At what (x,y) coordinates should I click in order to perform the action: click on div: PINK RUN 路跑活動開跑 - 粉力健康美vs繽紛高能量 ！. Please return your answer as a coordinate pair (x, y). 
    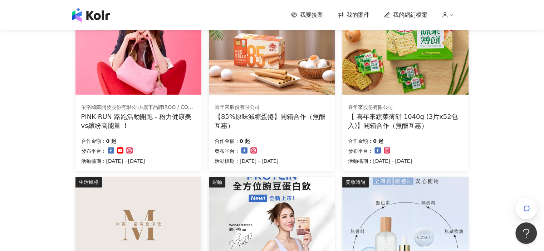
    Looking at the image, I should click on (138, 121).